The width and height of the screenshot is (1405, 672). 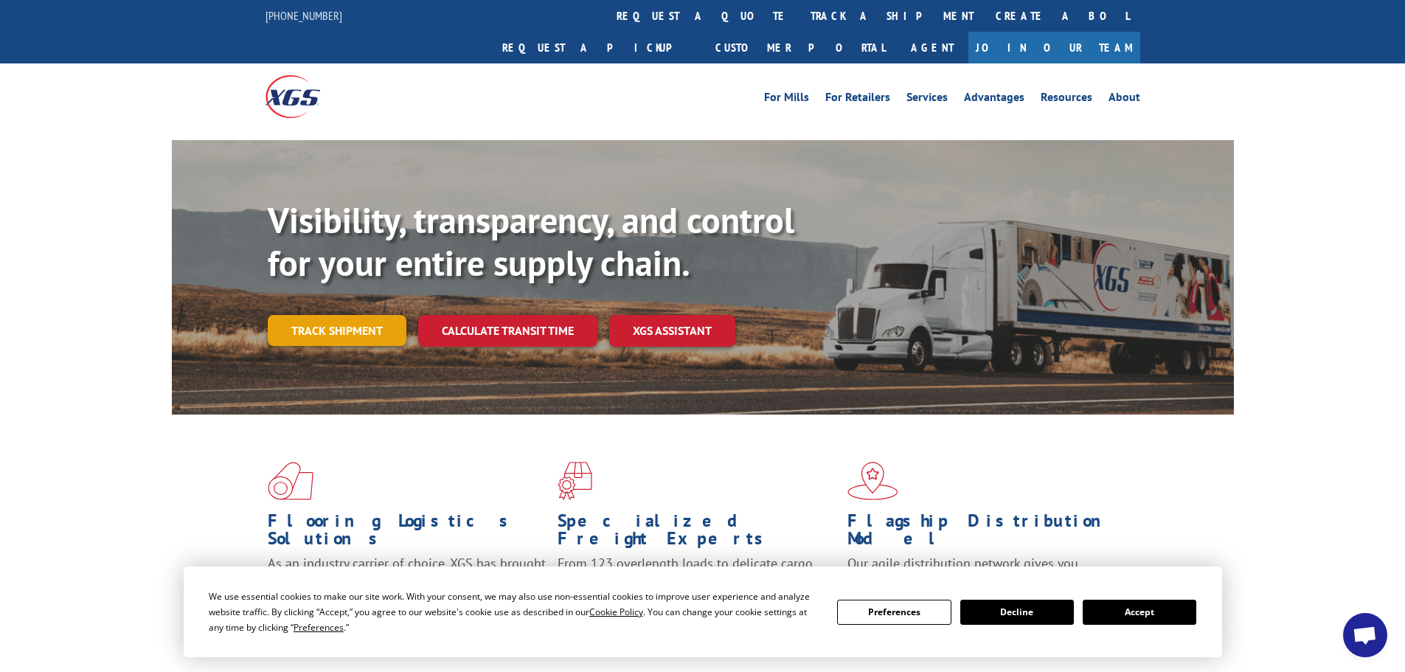 What do you see at coordinates (994, 100) in the screenshot?
I see `a: Advantages` at bounding box center [994, 100].